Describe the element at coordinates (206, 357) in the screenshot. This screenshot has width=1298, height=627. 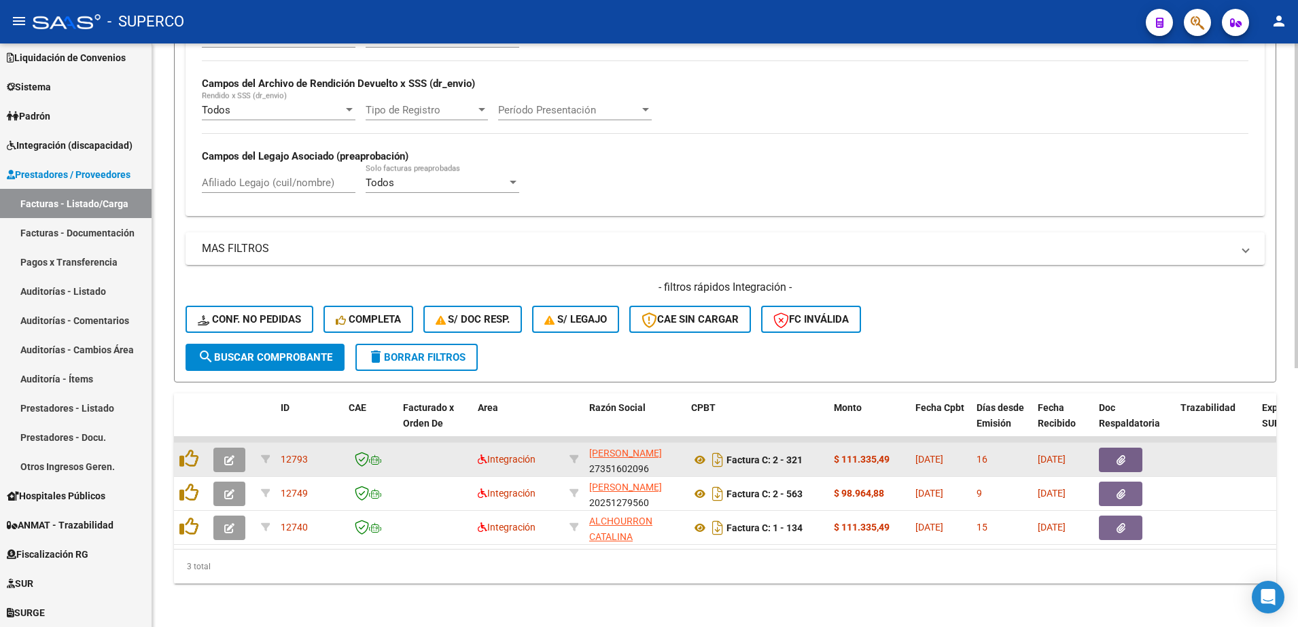
I see `mat-icon: search` at that location.